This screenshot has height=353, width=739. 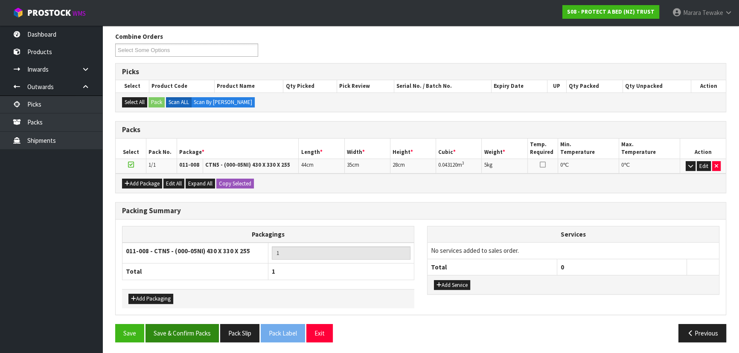 What do you see at coordinates (712, 12) in the screenshot?
I see `span: Tewake` at bounding box center [712, 12].